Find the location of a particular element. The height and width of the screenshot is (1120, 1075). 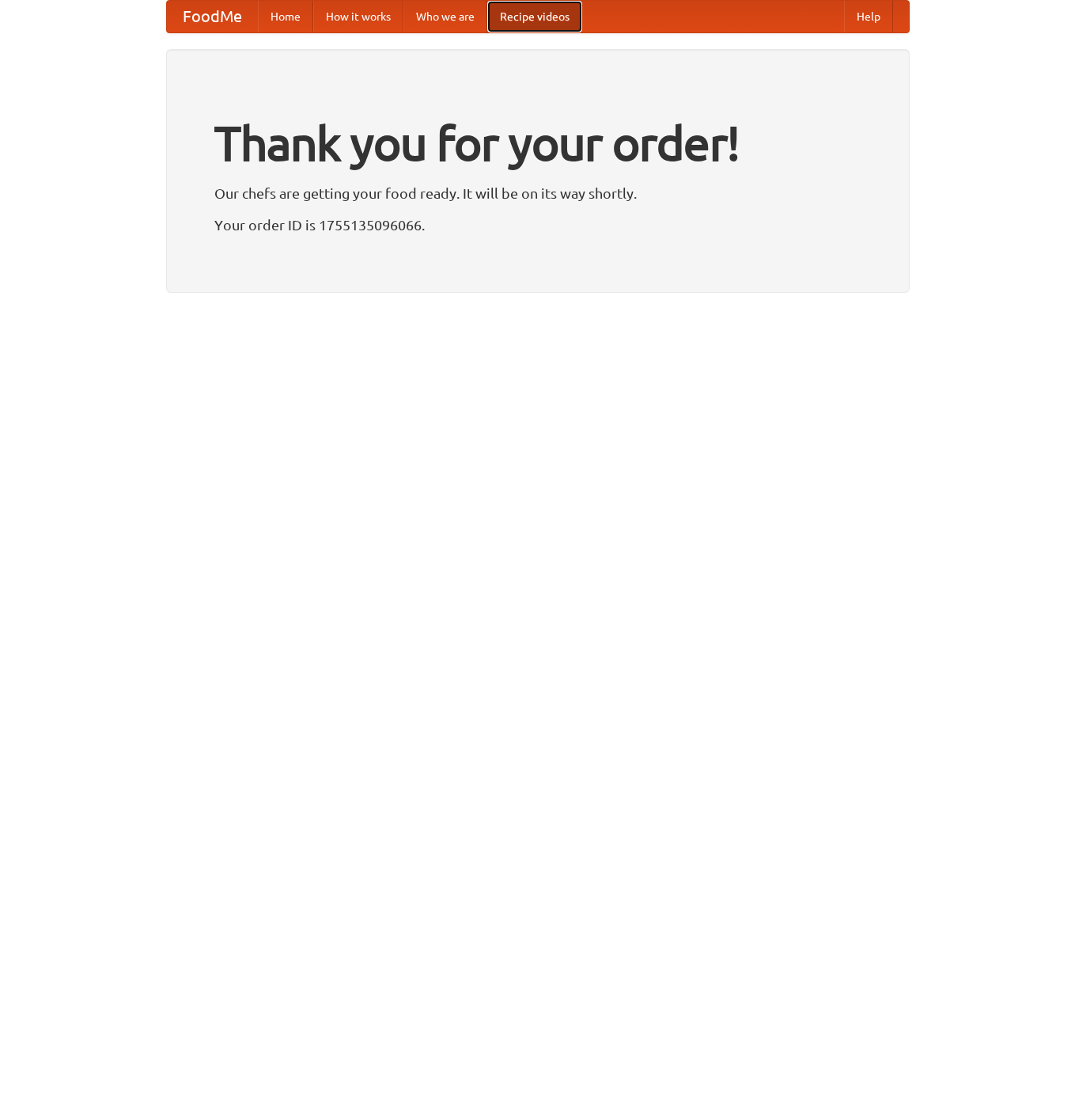

a: FoodMe is located at coordinates (212, 17).